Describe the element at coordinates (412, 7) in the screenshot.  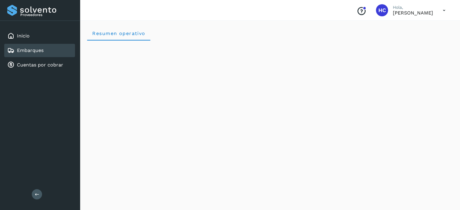
I see `p: Hola,` at that location.